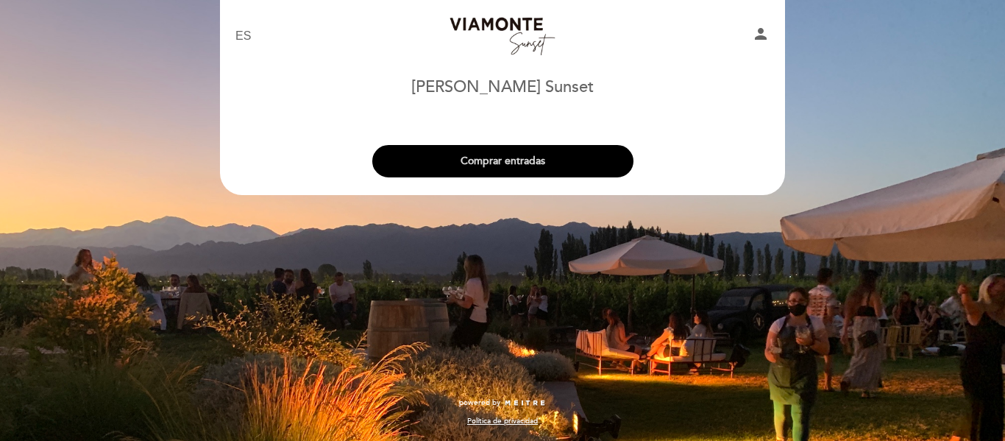 The width and height of the screenshot is (1005, 441). I want to click on a: Política de privacidad, so click(503, 421).